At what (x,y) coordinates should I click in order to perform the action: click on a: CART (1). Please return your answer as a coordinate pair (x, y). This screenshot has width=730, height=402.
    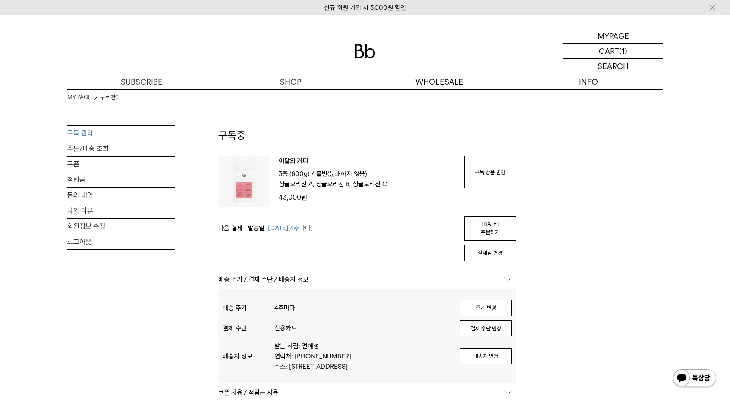
    Looking at the image, I should click on (613, 51).